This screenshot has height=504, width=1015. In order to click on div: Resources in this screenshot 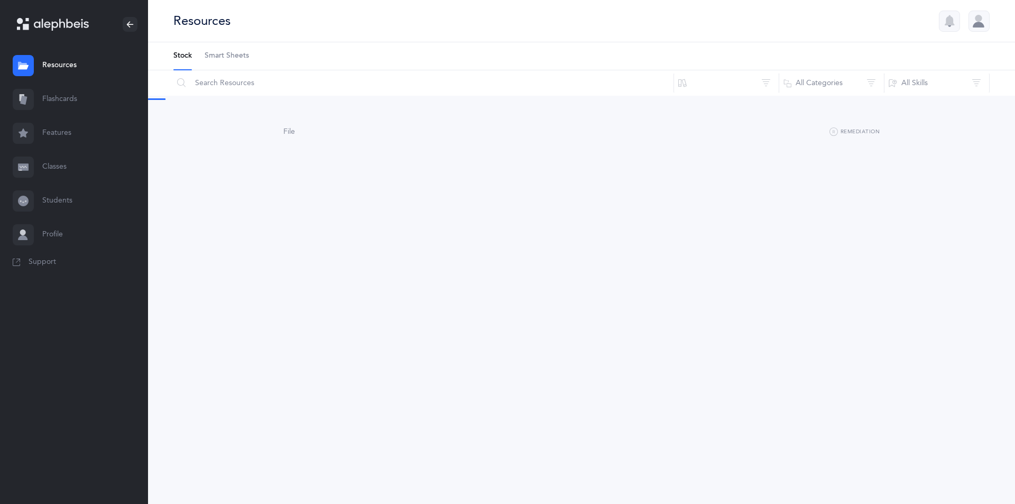, I will do `click(202, 21)`.